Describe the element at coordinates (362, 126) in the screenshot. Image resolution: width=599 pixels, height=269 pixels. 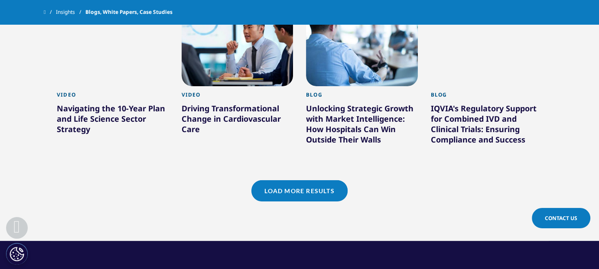
I see `div: Unlocking Strategic Growth with Market Intelligence: How Hospitals Can Win Outside Their Walls` at that location.